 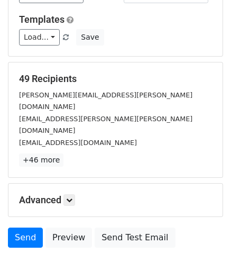 I want to click on a: Templates, so click(x=42, y=19).